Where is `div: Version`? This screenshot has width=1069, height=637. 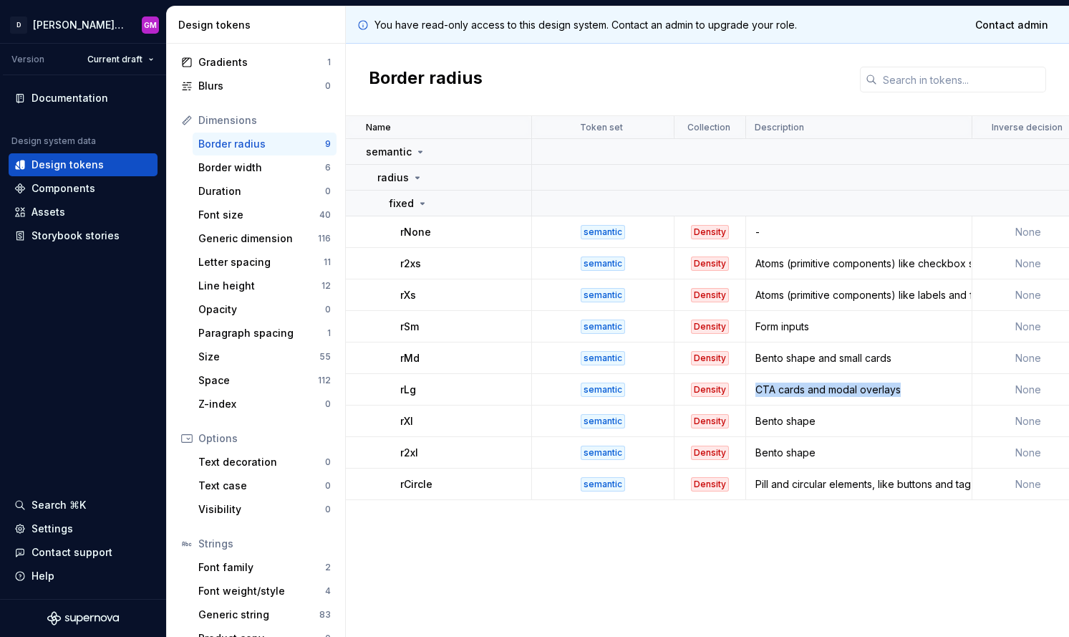
div: Version is located at coordinates (28, 59).